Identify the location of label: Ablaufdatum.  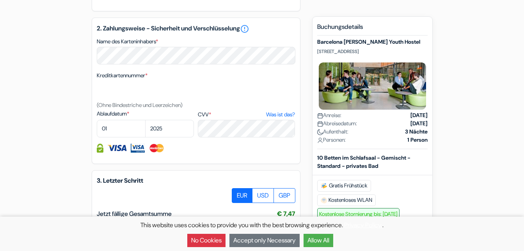
(145, 114).